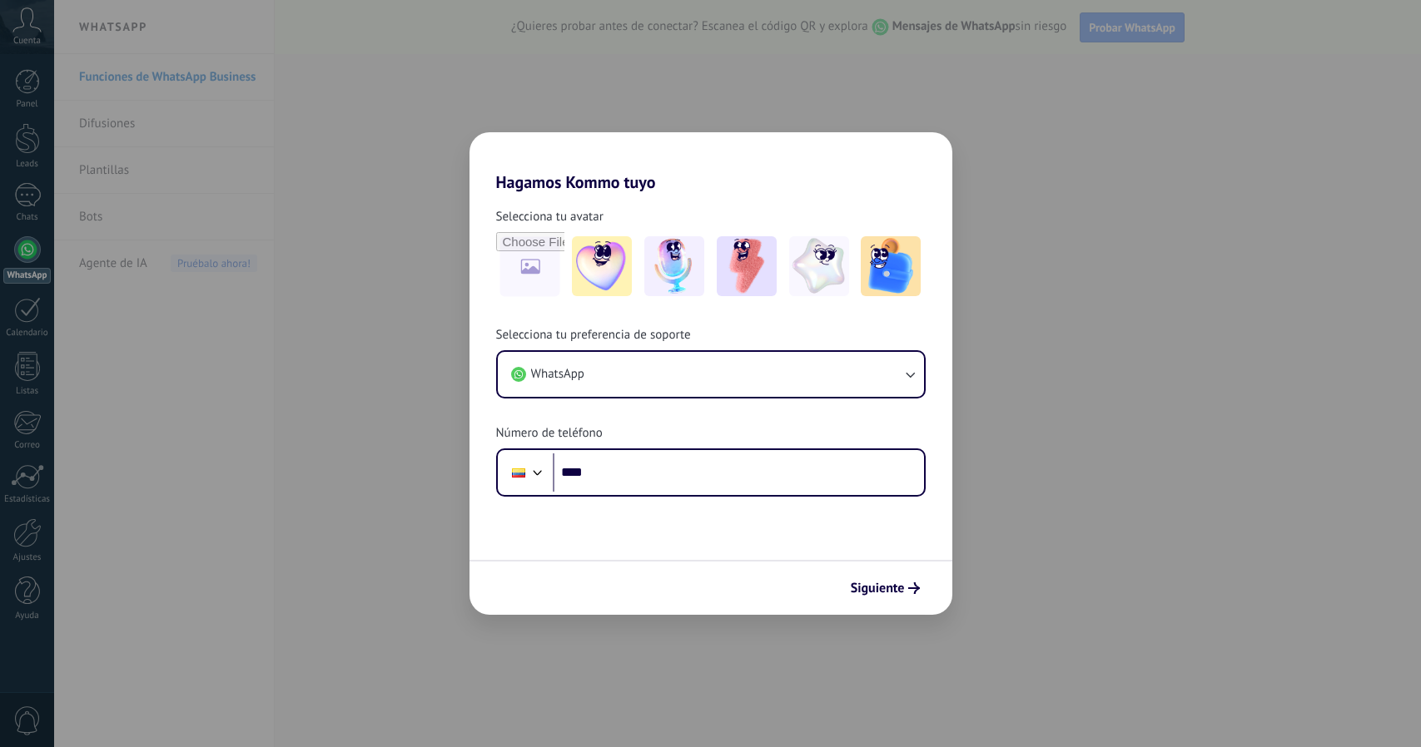 Image resolution: width=1421 pixels, height=747 pixels. Describe the element at coordinates (674, 266) in the screenshot. I see `img: -2.jpeg` at that location.